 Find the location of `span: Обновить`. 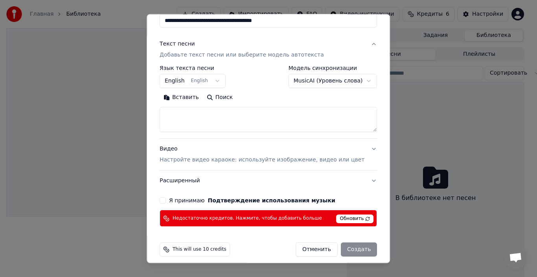

span: Обновить is located at coordinates (355, 219).